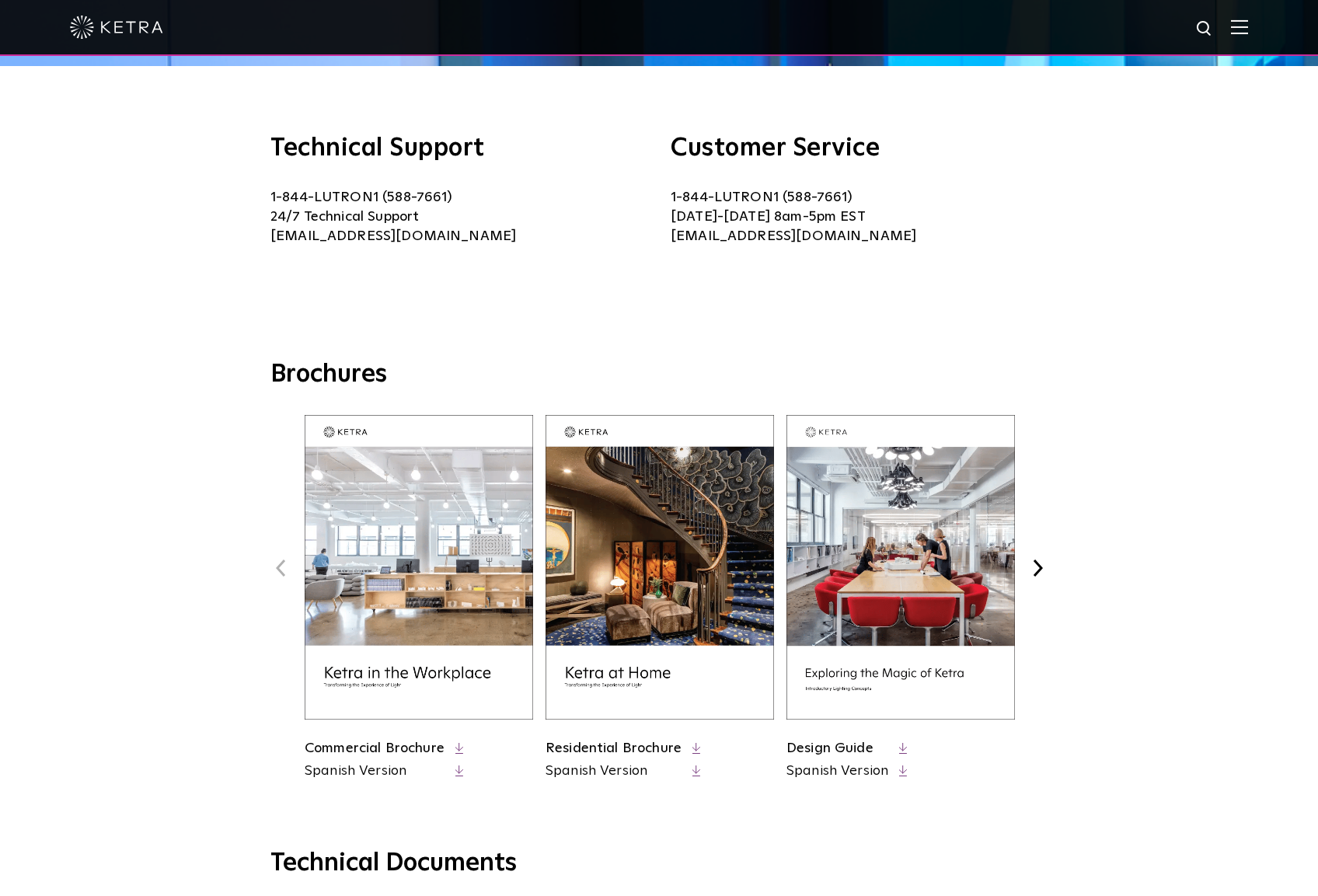 This screenshot has width=1318, height=896. I want to click on a: Residential Brochure, so click(613, 748).